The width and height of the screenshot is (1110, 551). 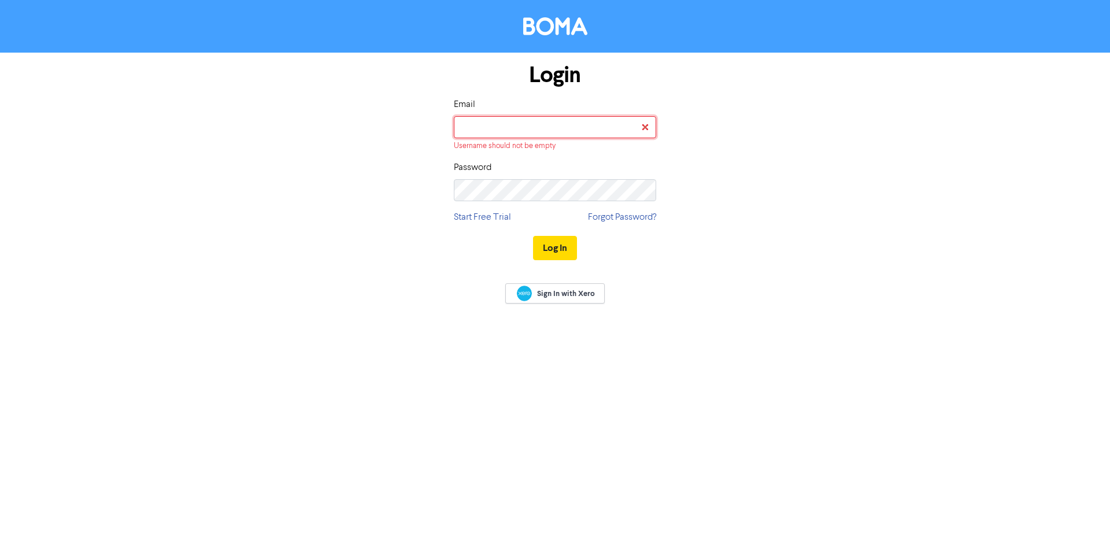 What do you see at coordinates (473, 168) in the screenshot?
I see `label: Password` at bounding box center [473, 168].